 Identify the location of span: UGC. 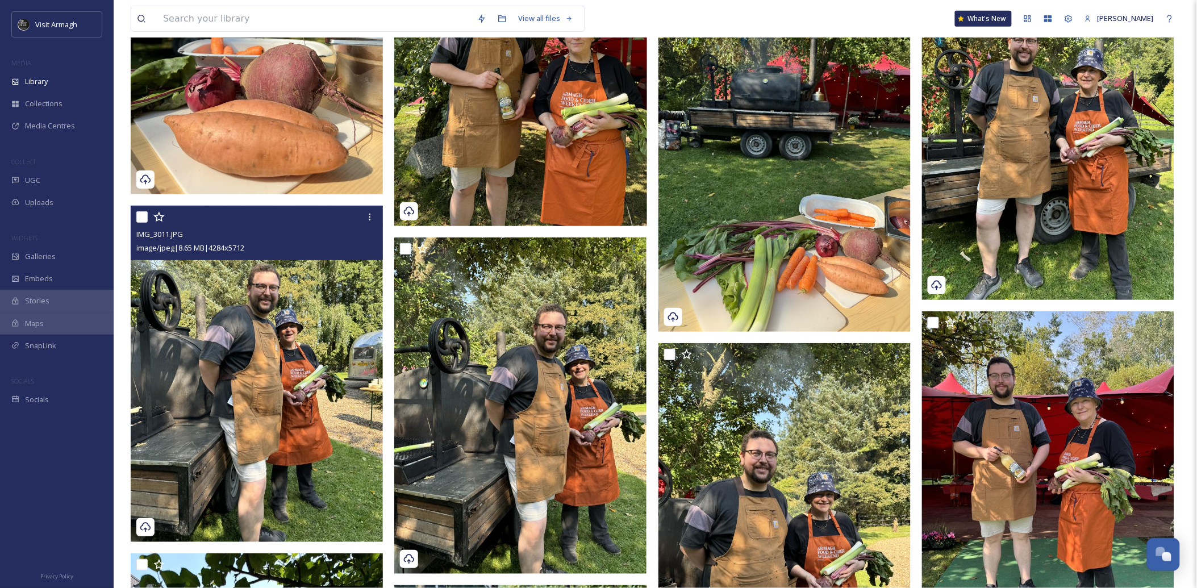
(32, 180).